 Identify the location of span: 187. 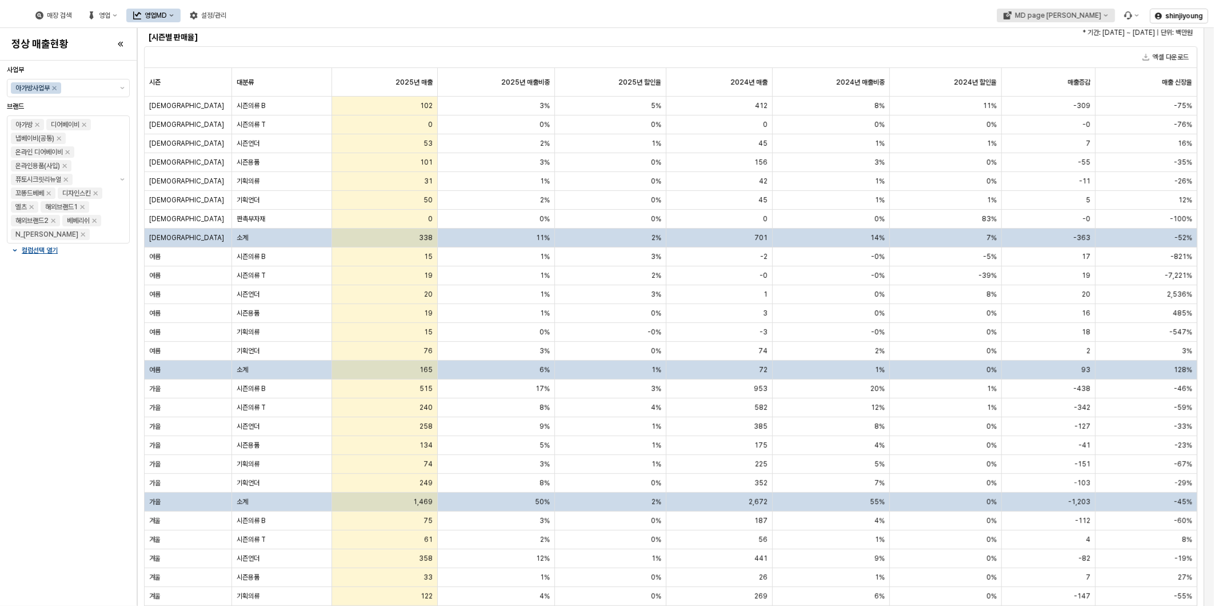
(761, 521).